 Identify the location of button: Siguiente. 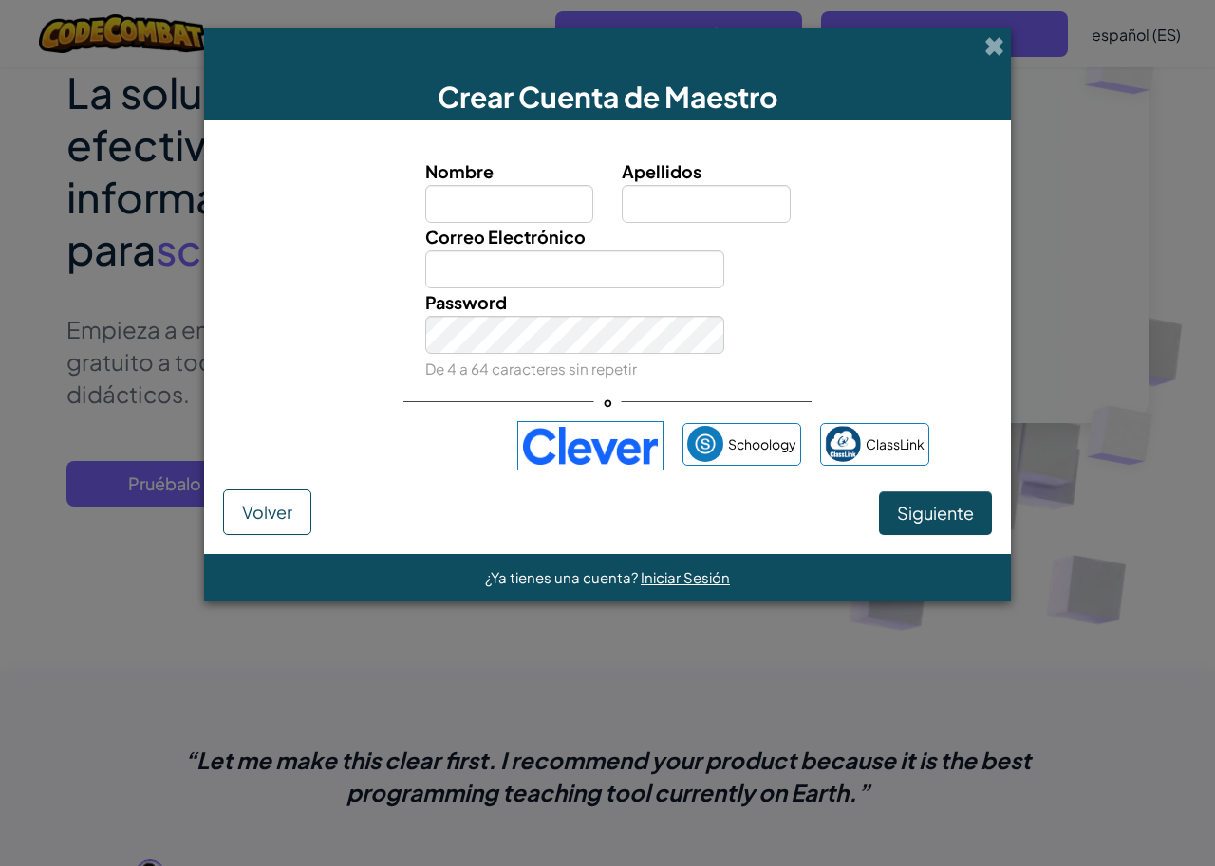
(935, 513).